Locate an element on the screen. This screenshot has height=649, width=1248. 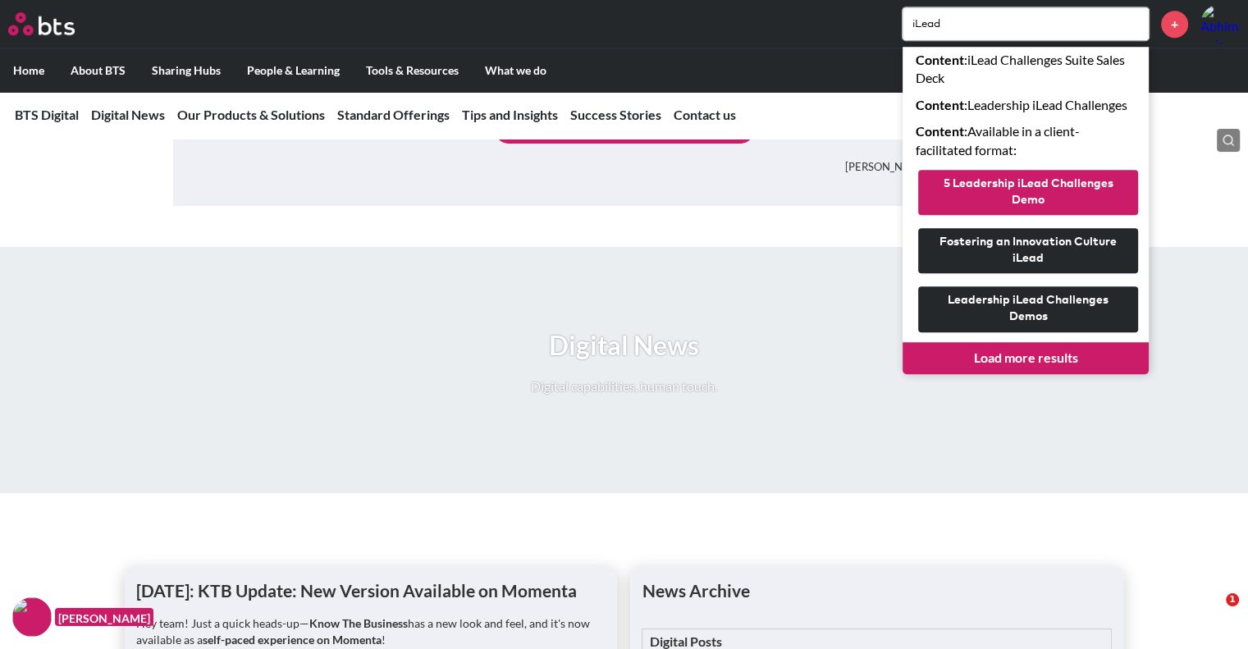
strong: Know The Business is located at coordinates (358, 623).